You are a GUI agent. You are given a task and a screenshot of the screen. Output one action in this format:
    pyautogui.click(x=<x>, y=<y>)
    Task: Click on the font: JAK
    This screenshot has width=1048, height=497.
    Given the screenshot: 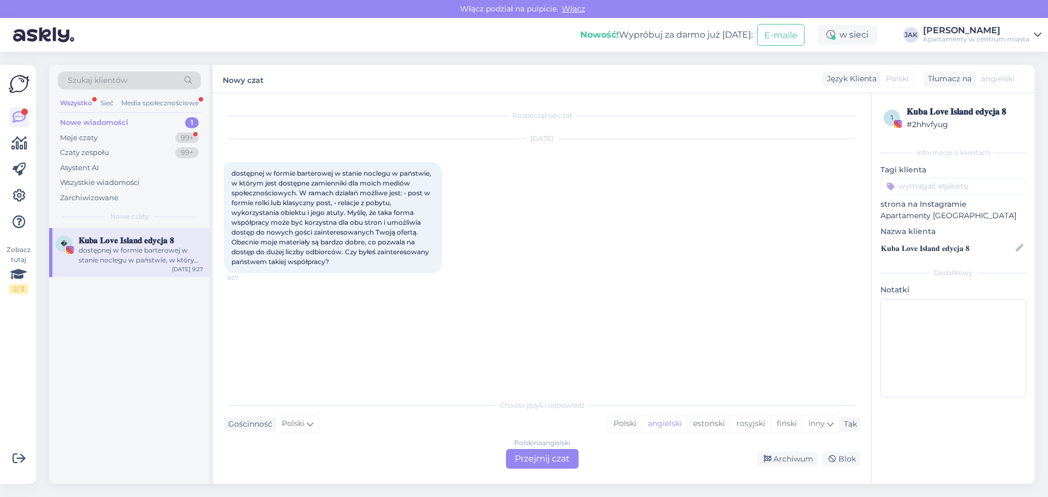 What is the action you would take?
    pyautogui.click(x=911, y=34)
    